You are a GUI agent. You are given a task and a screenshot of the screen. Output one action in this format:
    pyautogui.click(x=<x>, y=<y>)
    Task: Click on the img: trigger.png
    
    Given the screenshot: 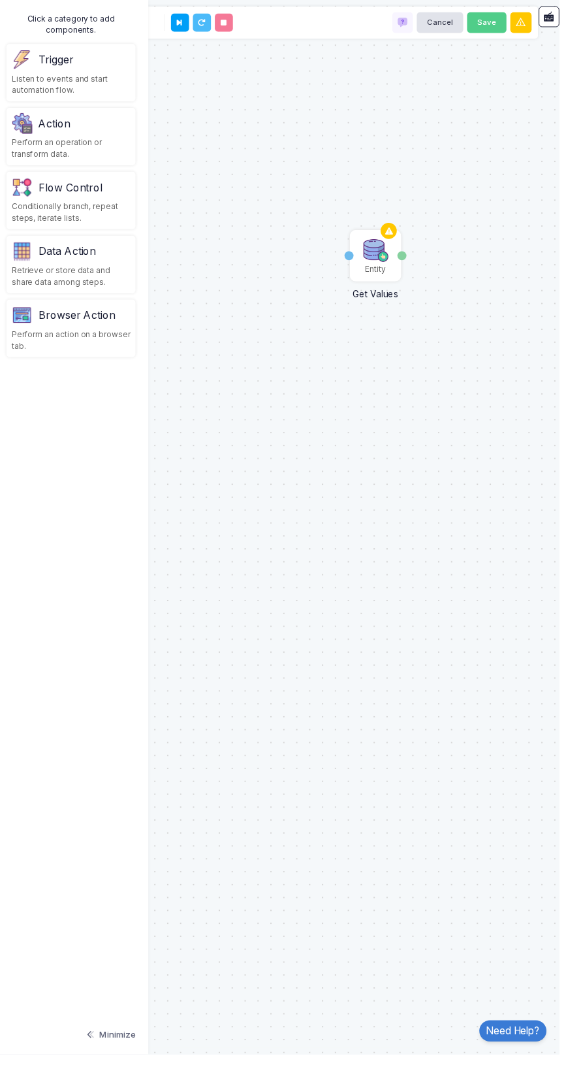 What is the action you would take?
    pyautogui.click(x=22, y=60)
    